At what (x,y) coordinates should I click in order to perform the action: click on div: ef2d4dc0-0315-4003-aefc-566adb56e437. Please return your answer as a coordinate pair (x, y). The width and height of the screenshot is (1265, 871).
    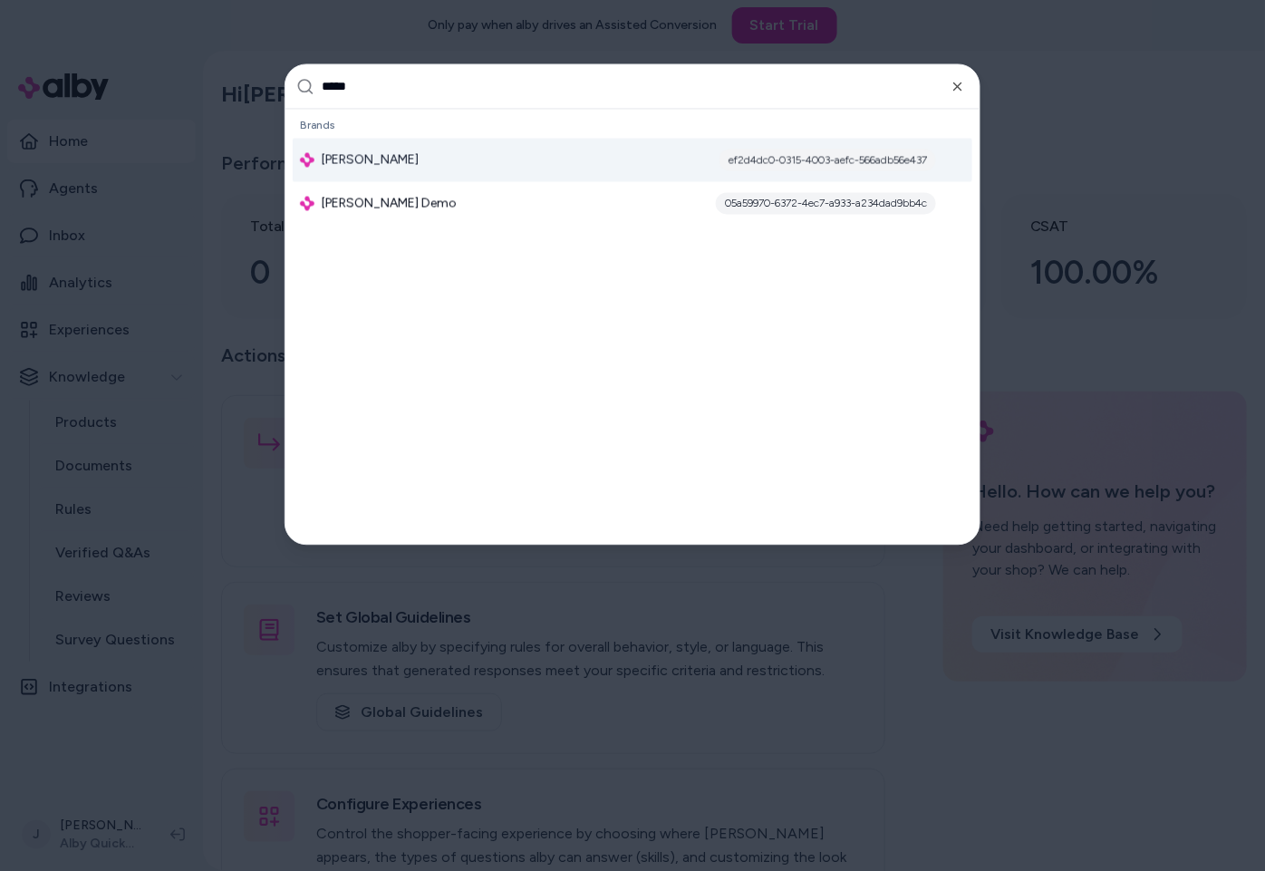
    Looking at the image, I should click on (828, 160).